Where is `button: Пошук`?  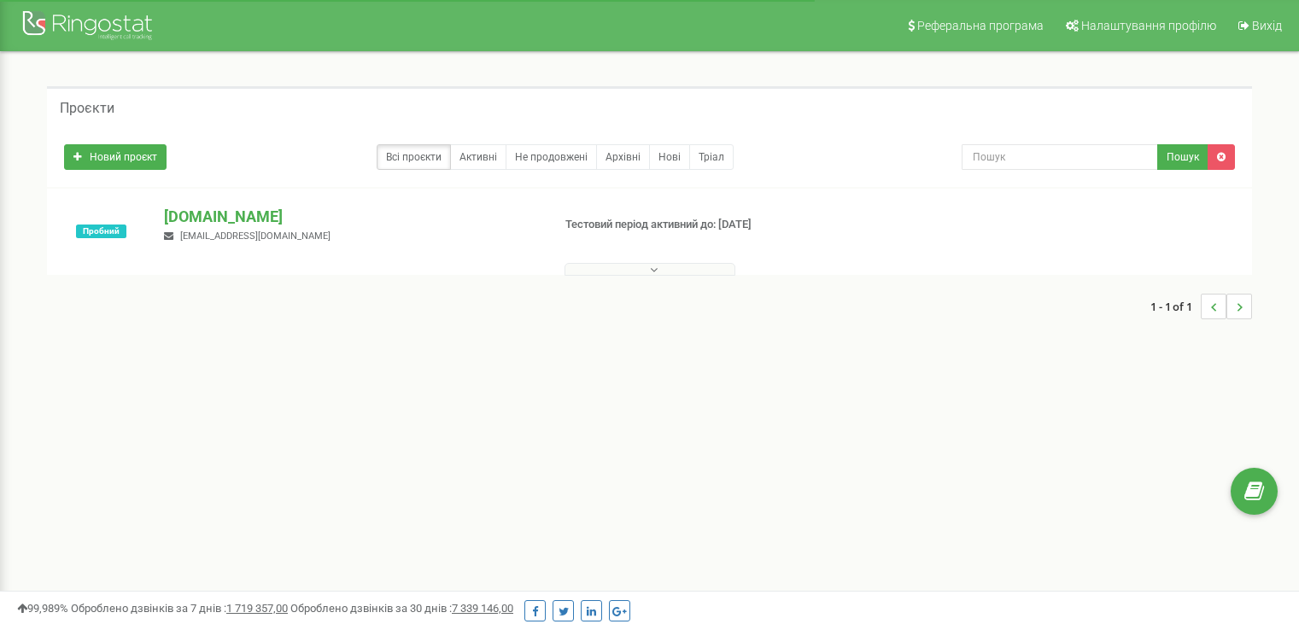
button: Пошук is located at coordinates (1183, 157).